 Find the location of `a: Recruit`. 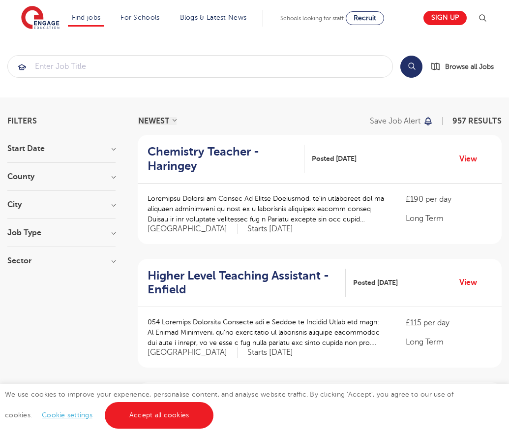

a: Recruit is located at coordinates (365, 18).